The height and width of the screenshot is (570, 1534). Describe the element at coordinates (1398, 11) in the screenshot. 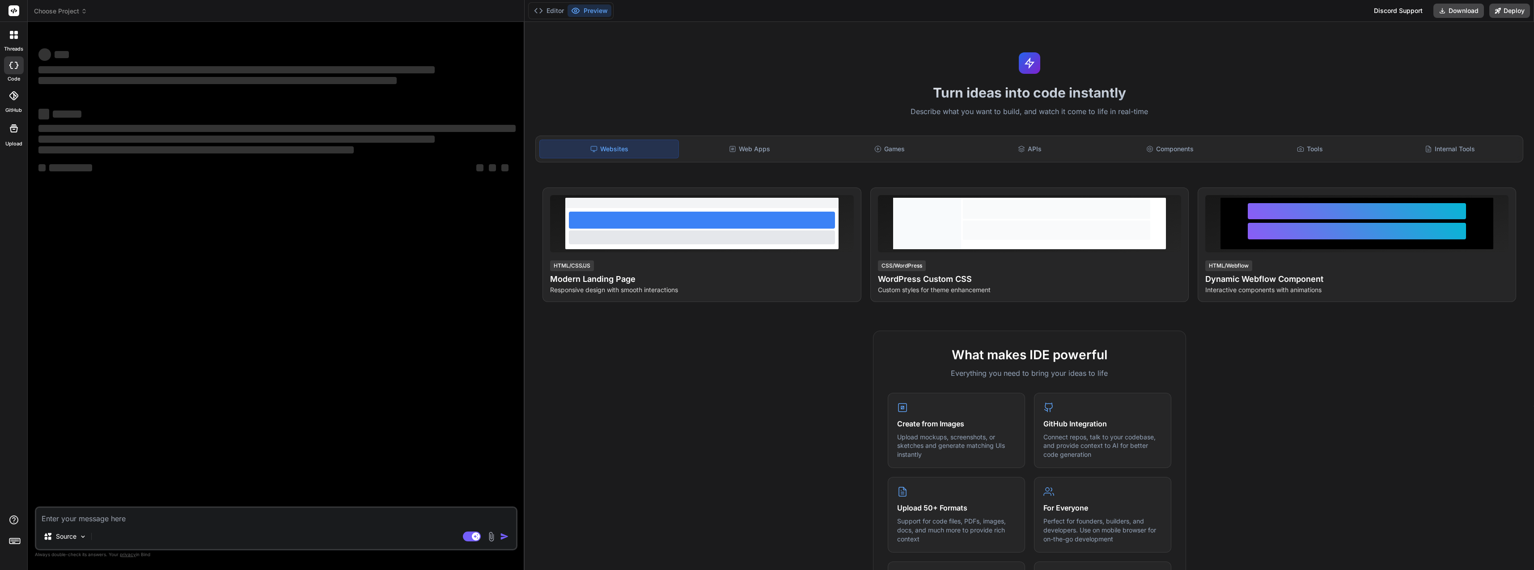

I see `div: Discord Support` at that location.